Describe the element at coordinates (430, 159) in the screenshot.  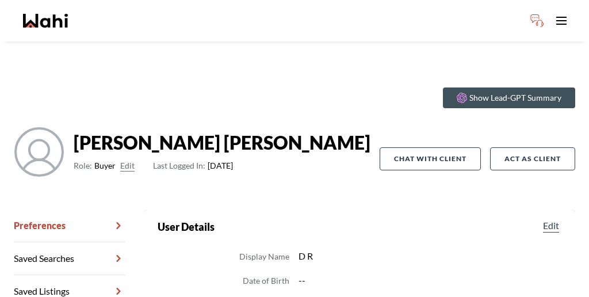
I see `button: Chat with client` at that location.